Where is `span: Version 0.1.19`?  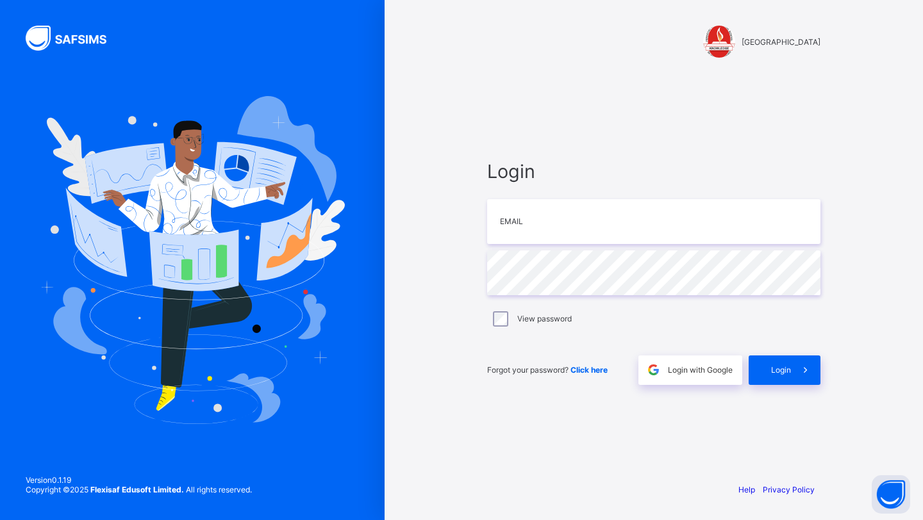
span: Version 0.1.19 is located at coordinates (138, 480).